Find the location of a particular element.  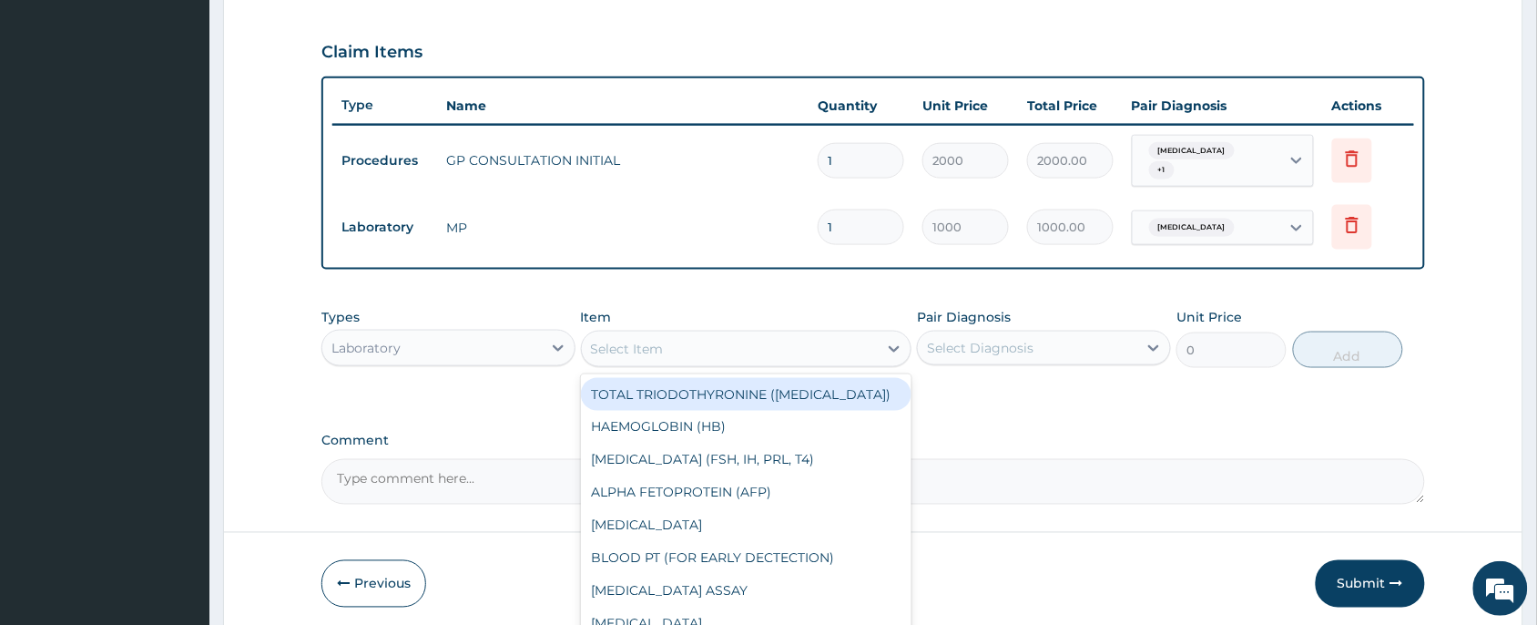

label: Comment is located at coordinates (873, 441).